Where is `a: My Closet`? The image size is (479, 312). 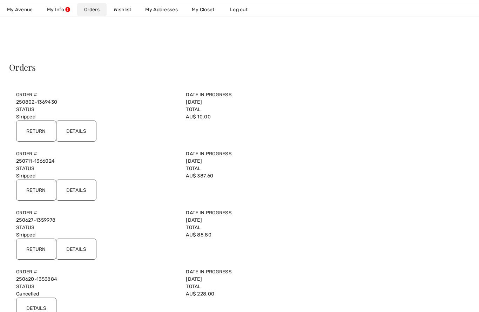
a: My Closet is located at coordinates (203, 9).